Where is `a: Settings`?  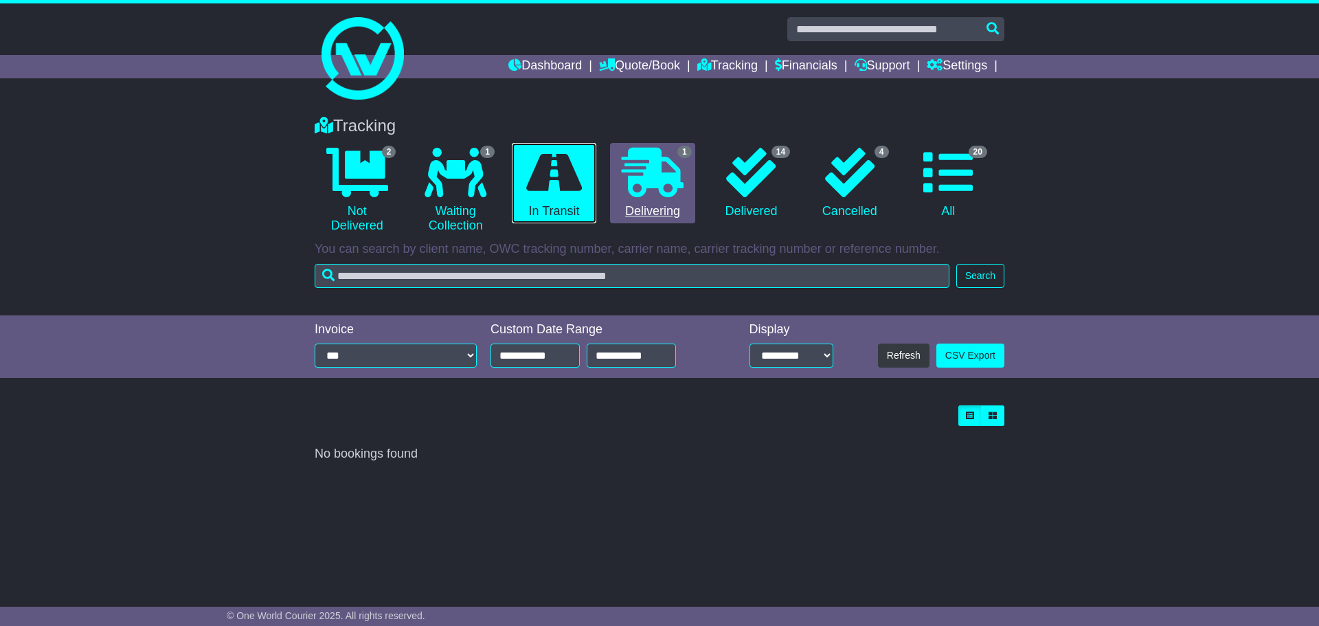 a: Settings is located at coordinates (957, 67).